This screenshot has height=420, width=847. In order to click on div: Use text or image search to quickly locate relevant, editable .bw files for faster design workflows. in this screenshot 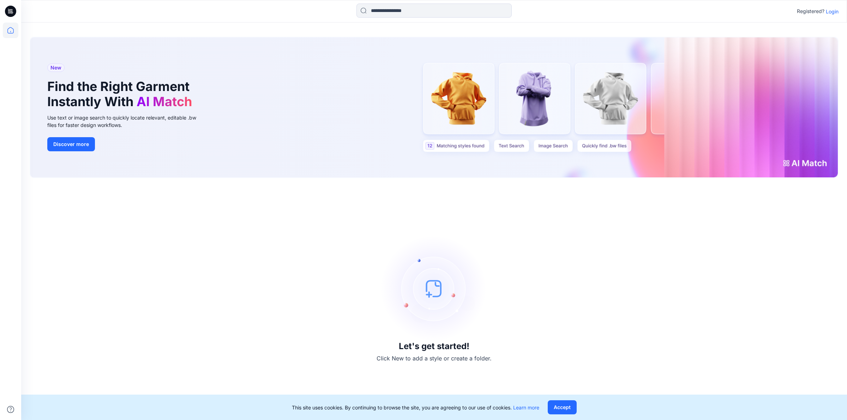, I will do `click(127, 121)`.